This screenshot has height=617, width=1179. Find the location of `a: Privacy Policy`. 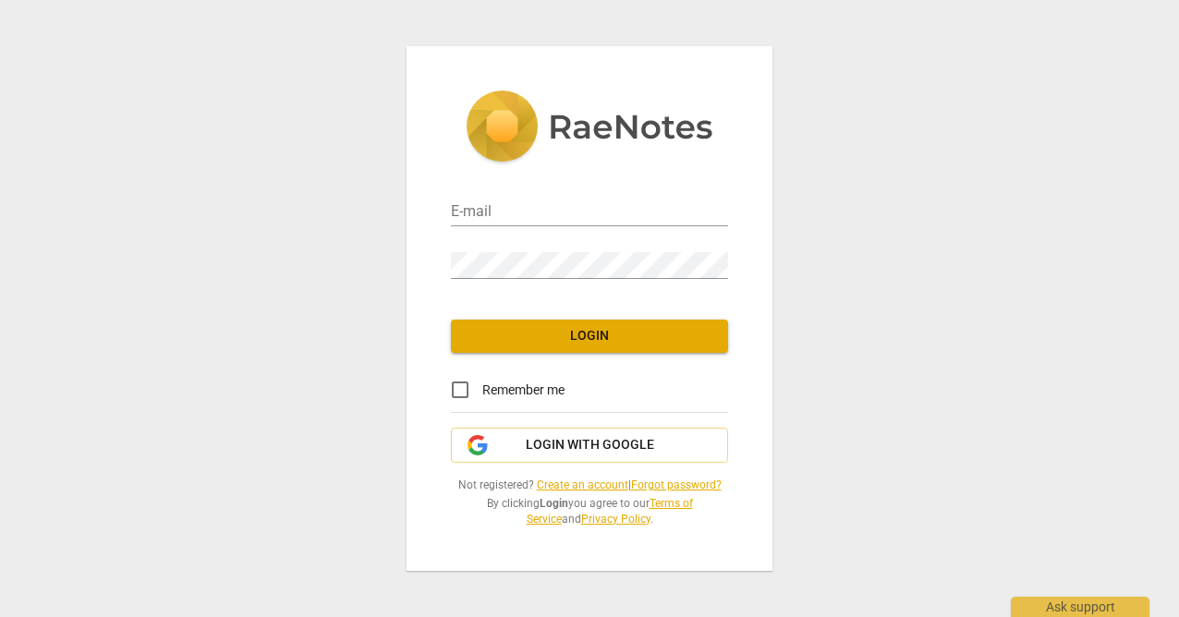

a: Privacy Policy is located at coordinates (615, 519).